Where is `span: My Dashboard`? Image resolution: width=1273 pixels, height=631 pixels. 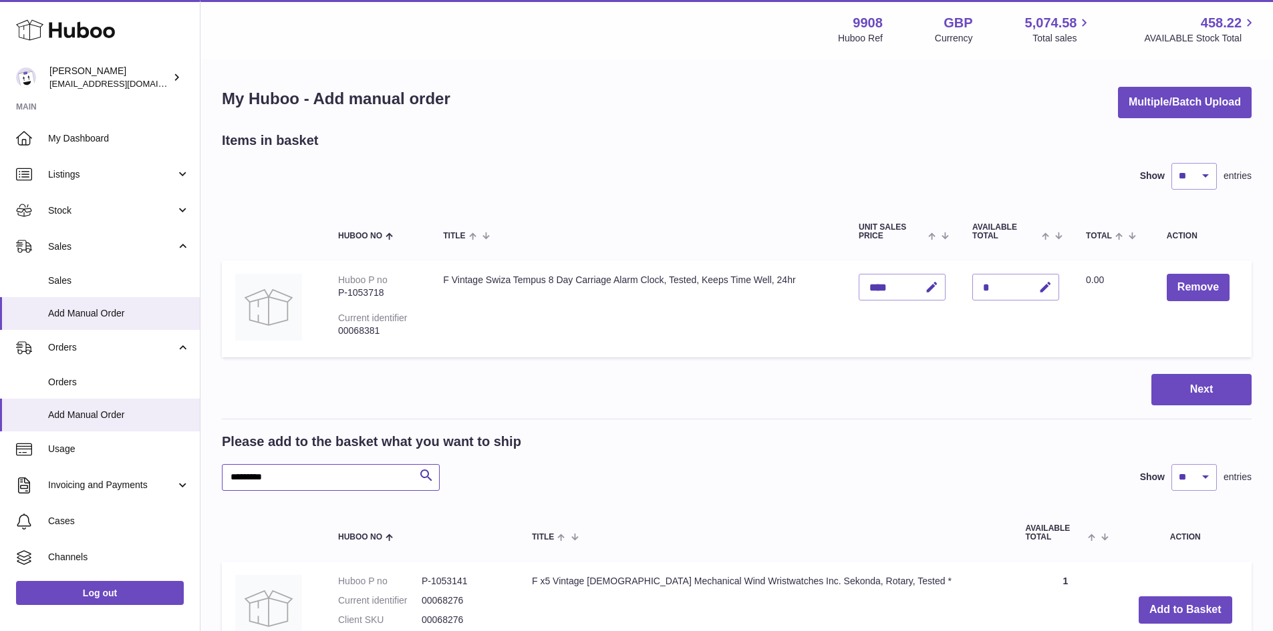
span: My Dashboard is located at coordinates (119, 138).